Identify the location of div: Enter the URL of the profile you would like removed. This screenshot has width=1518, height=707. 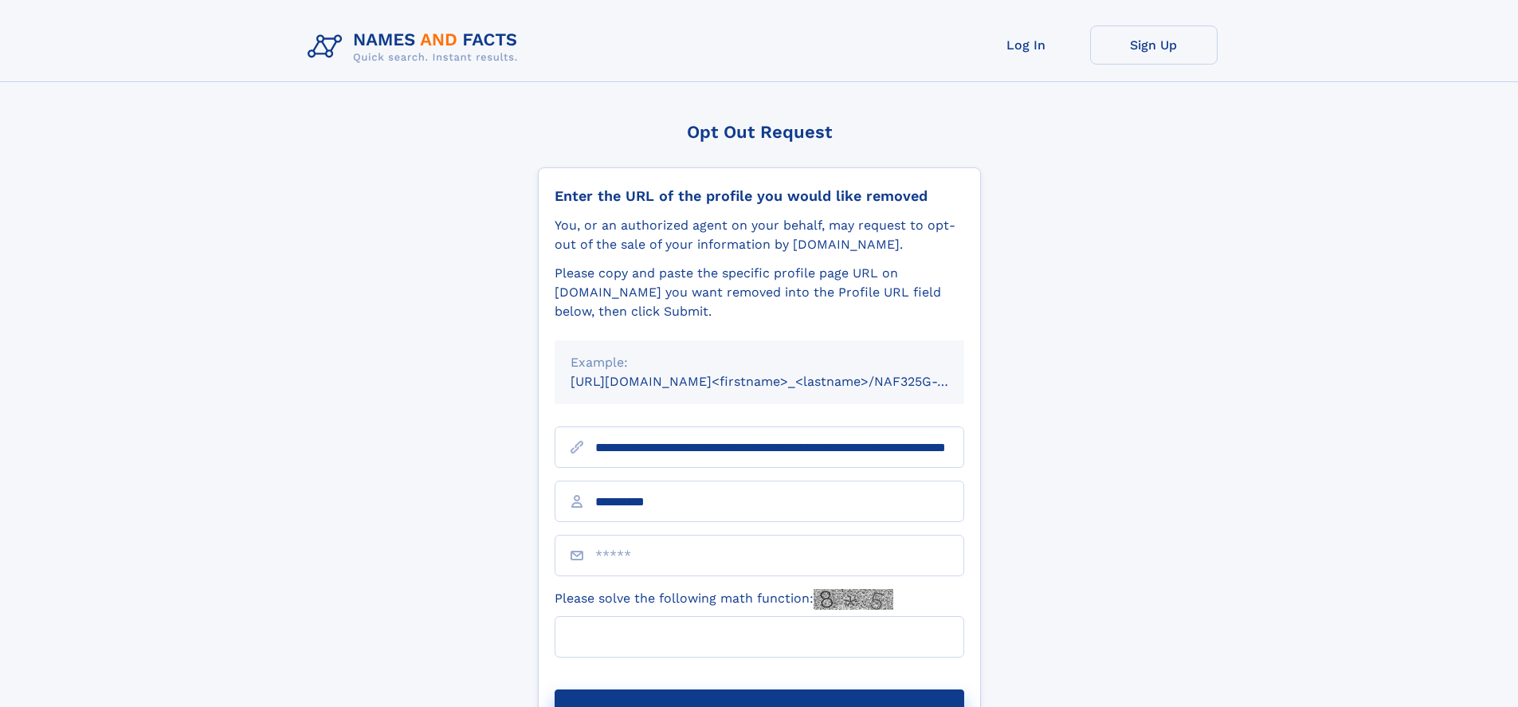
(759, 196).